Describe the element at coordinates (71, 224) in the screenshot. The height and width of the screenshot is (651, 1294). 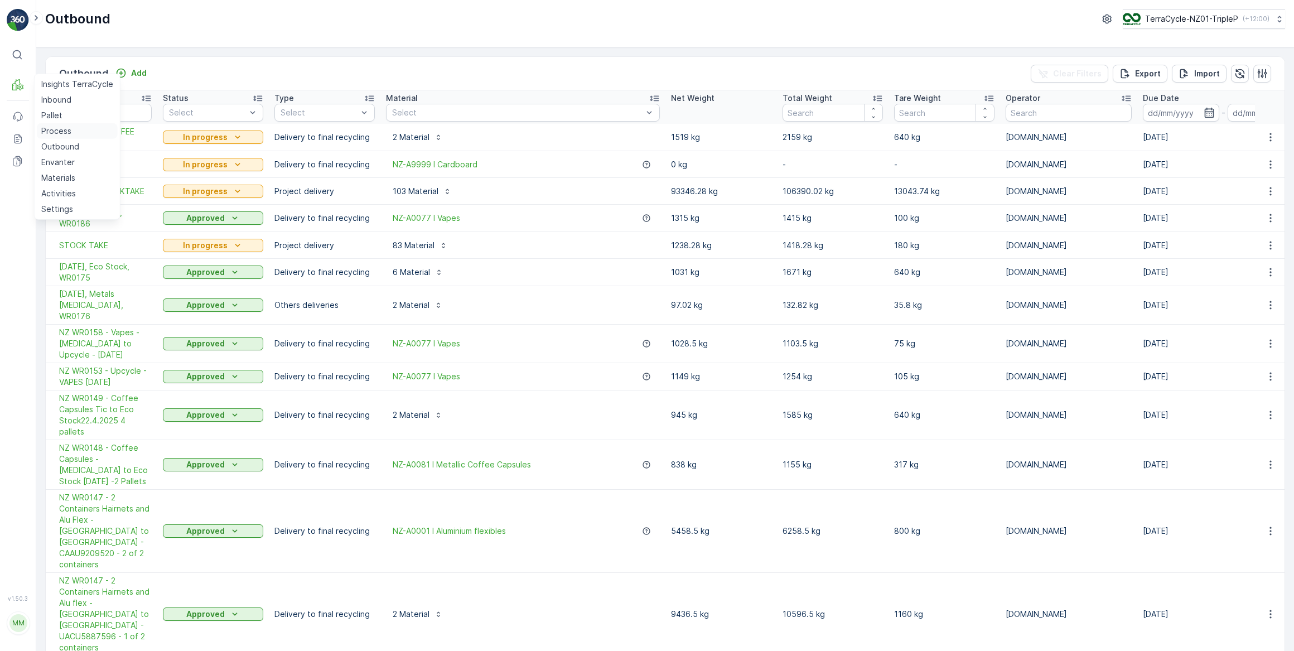
I see `span: 107.92` at that location.